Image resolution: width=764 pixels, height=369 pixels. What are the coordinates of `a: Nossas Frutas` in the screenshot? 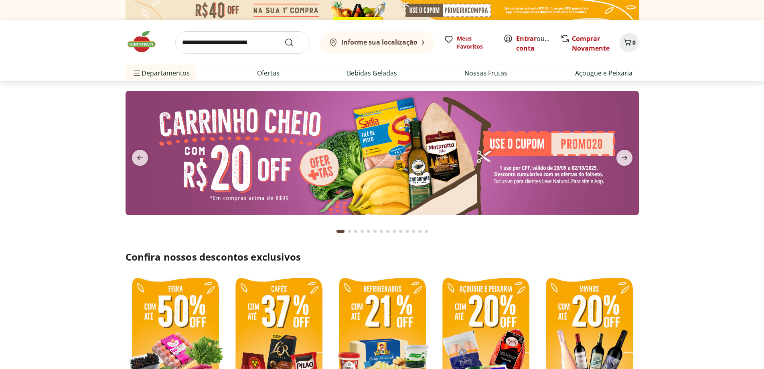 It's located at (486, 73).